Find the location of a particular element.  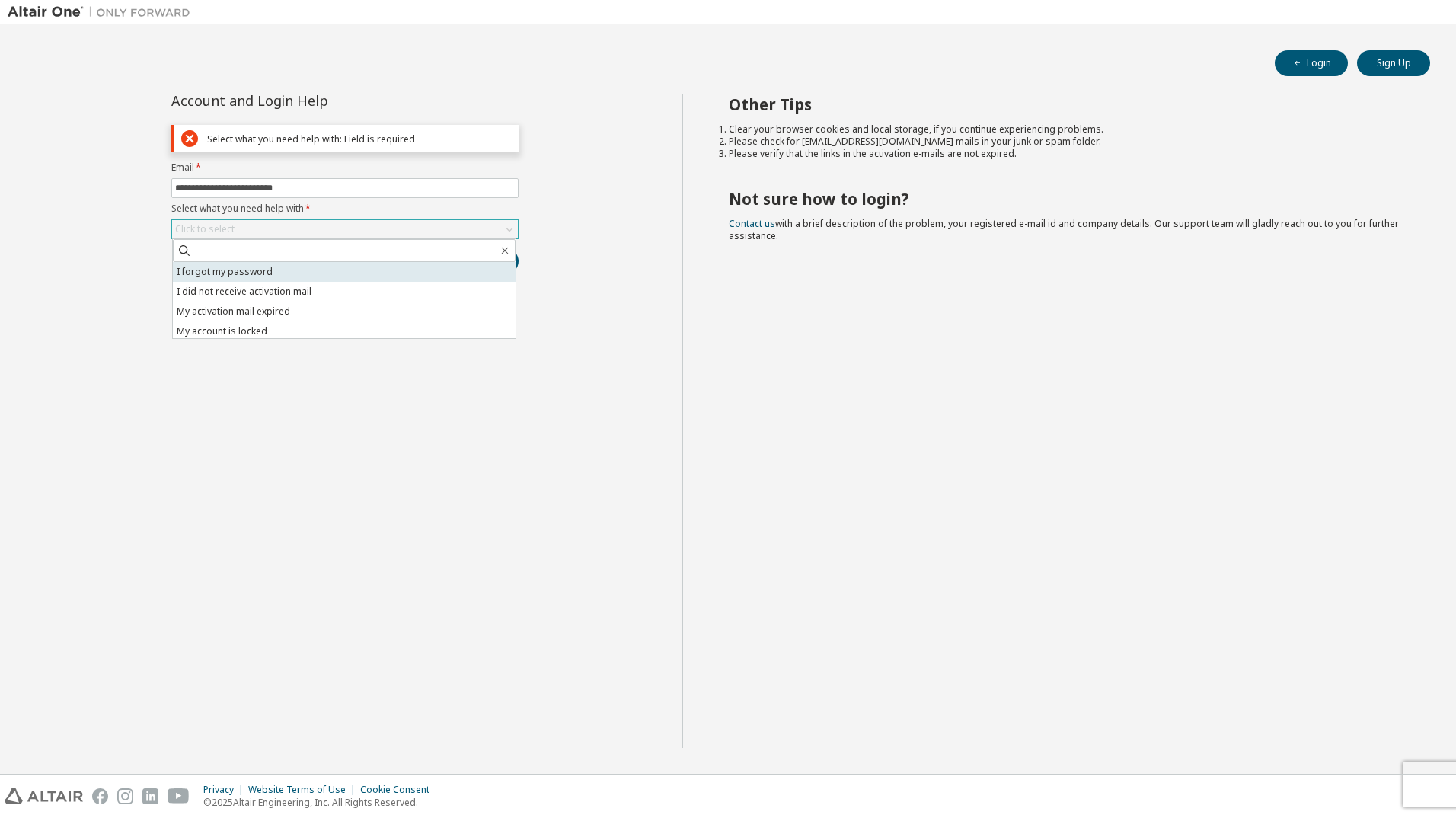

img: altair_logo.svg is located at coordinates (44, 797).